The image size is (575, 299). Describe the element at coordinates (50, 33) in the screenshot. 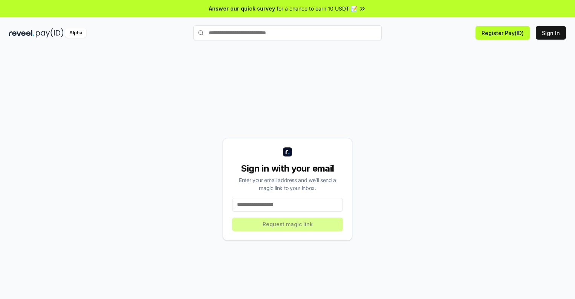

I see `img: pay_id` at that location.